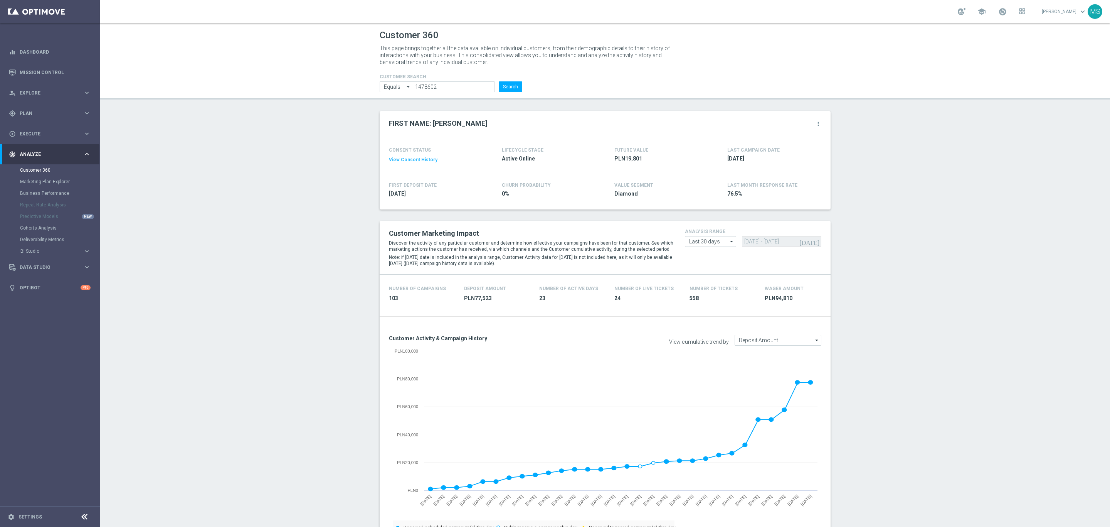 This screenshot has height=527, width=1110. Describe the element at coordinates (50, 93) in the screenshot. I see `button: person_search Explore keyboard_arrow_right` at that location.